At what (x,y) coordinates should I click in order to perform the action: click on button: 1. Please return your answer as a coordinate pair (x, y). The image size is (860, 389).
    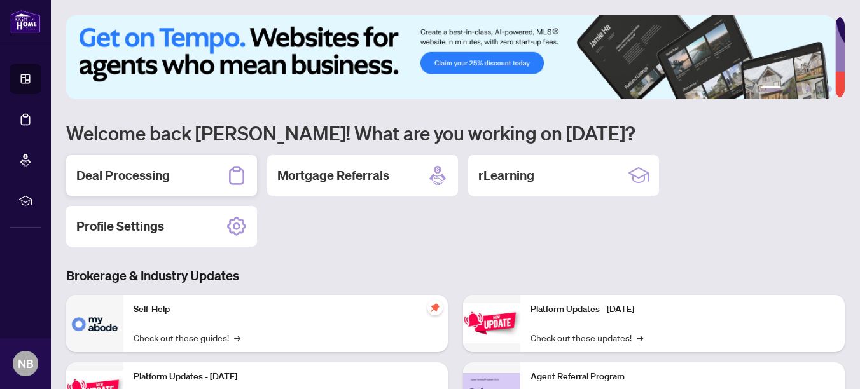
    Looking at the image, I should click on (771, 89).